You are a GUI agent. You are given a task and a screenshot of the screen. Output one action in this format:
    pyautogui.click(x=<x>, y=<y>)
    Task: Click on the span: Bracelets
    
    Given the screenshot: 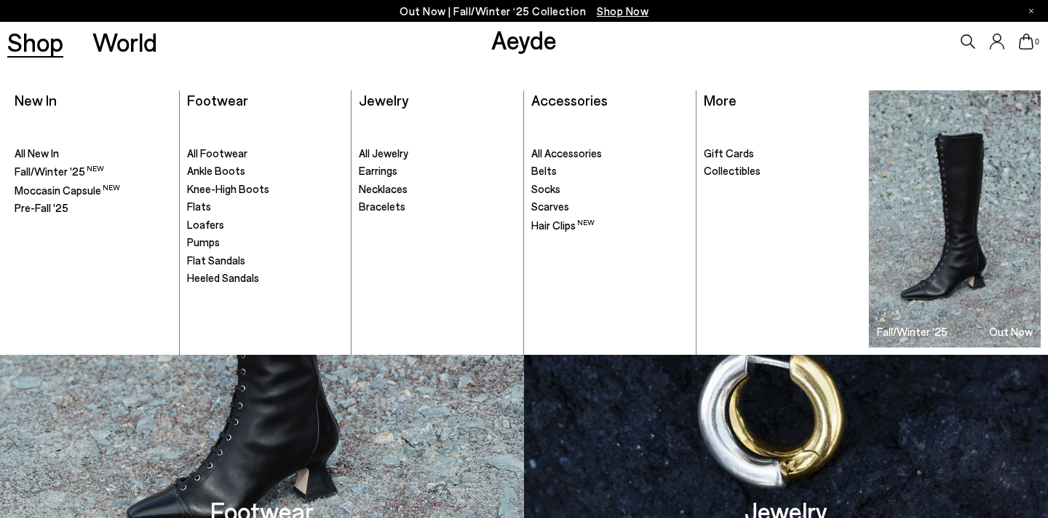 What is the action you would take?
    pyautogui.click(x=382, y=206)
    